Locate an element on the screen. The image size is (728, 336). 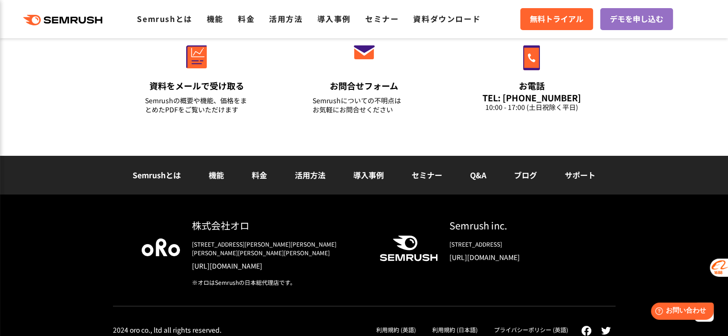
a: 資料ダウンロード is located at coordinates (446, 19).